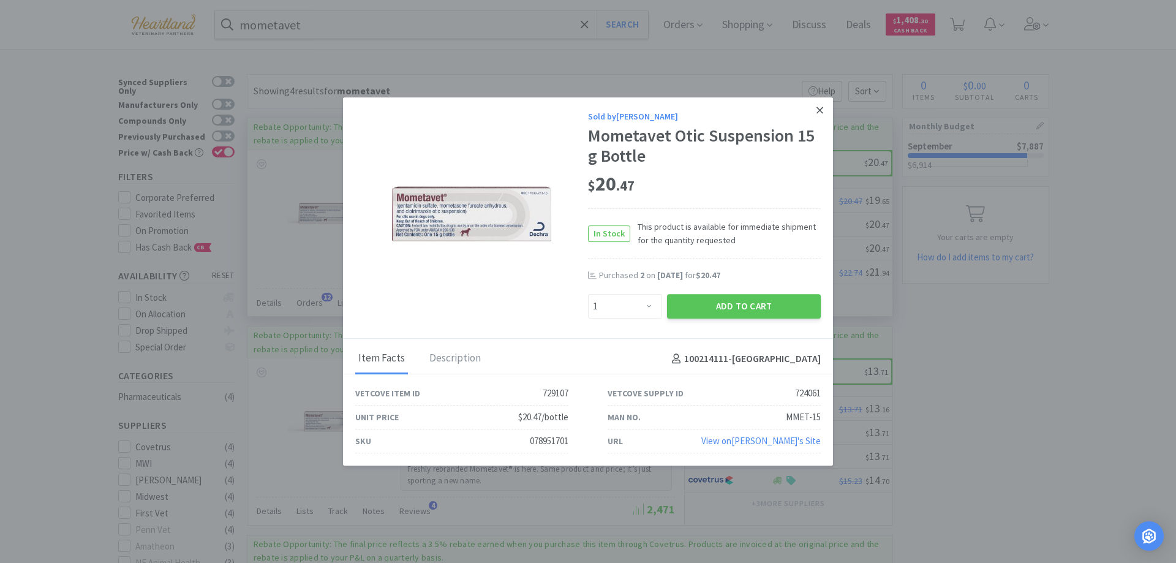 This screenshot has width=1176, height=563. I want to click on div: Man No., so click(624, 417).